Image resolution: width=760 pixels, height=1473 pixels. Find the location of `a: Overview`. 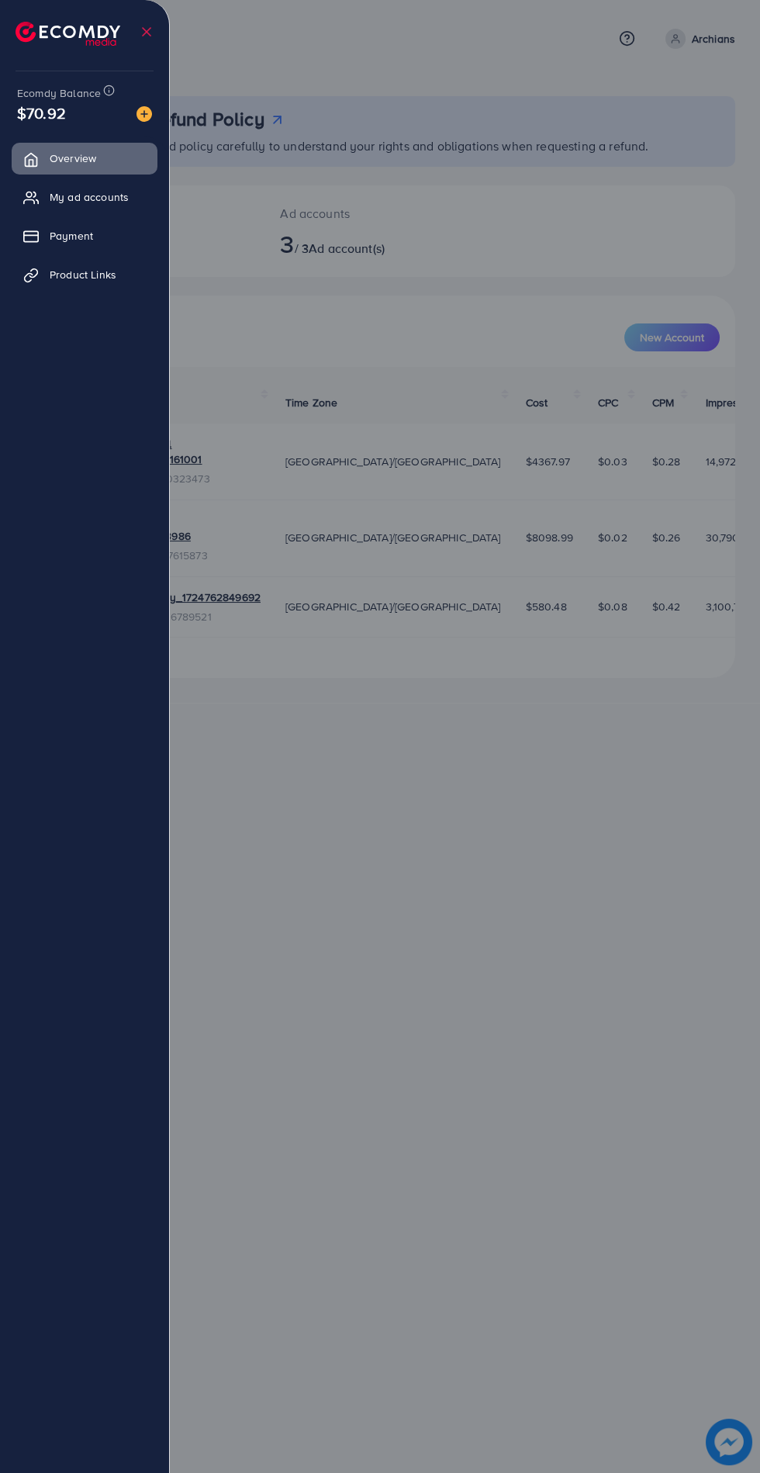

a: Overview is located at coordinates (85, 158).